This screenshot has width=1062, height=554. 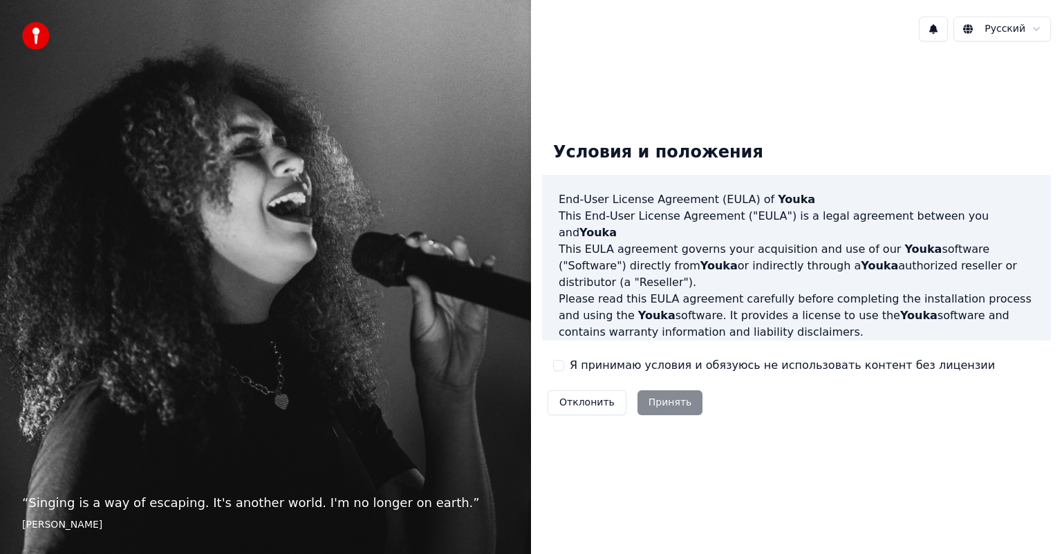 What do you see at coordinates (796, 225) in the screenshot?
I see `p: This End-User License Agreement ("EULA") is a legal agreement between you and` at bounding box center [796, 225].